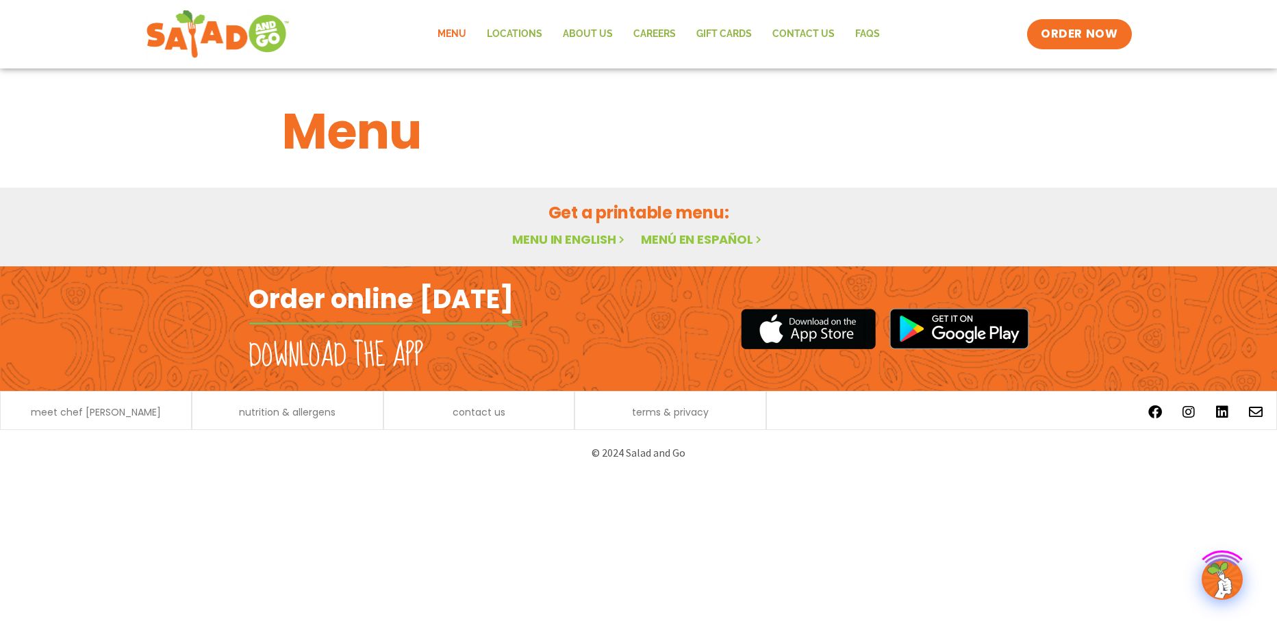  Describe the element at coordinates (479, 412) in the screenshot. I see `span: contact us` at that location.